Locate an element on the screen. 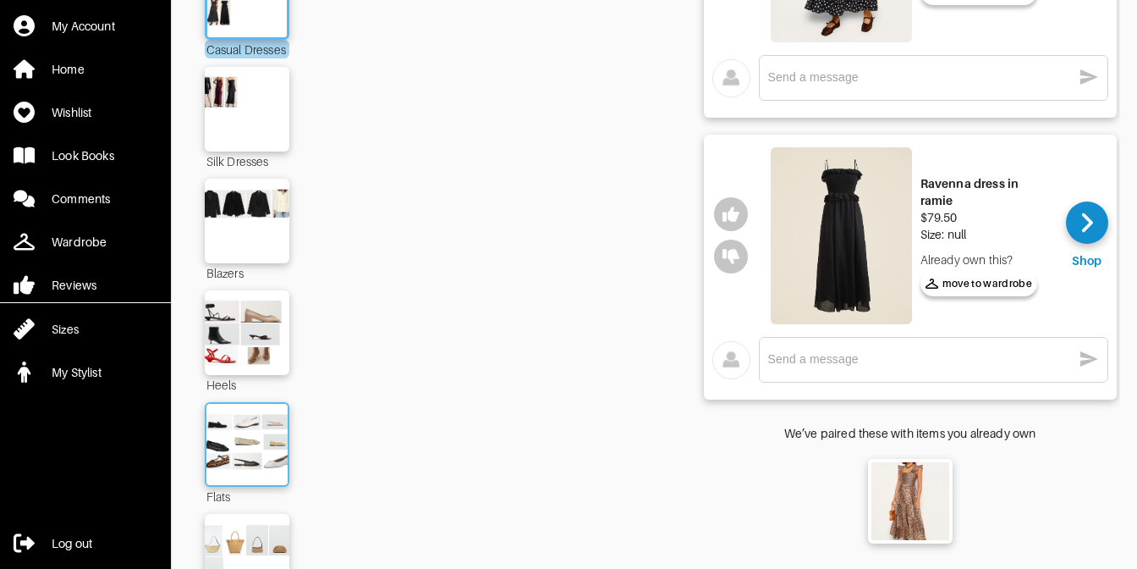 The width and height of the screenshot is (1137, 569). a: Shop is located at coordinates (1087, 235).